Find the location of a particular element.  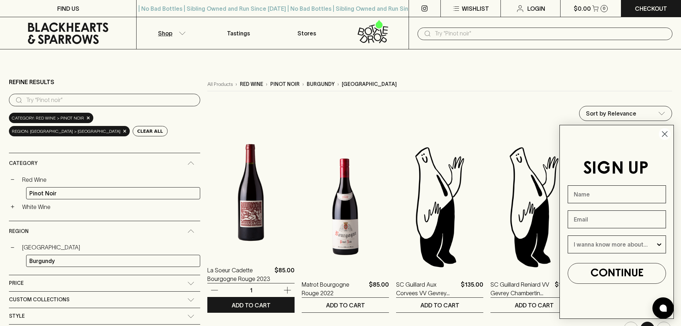

a: SC Guillard Reniard VV Gevrey Chambertin 2023 is located at coordinates (521, 288).